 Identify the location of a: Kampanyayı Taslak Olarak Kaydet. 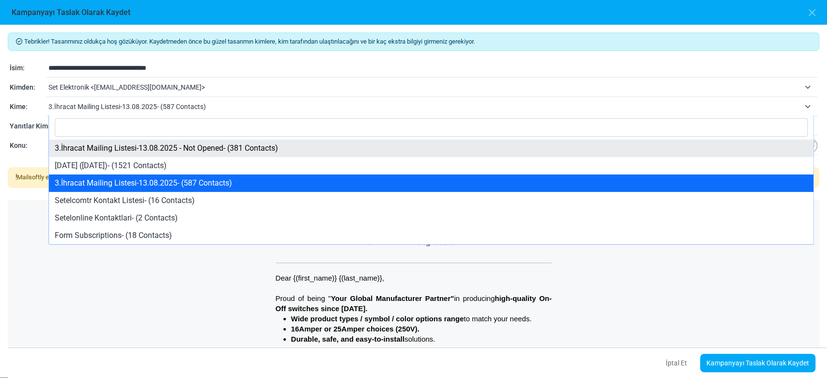
(758, 363).